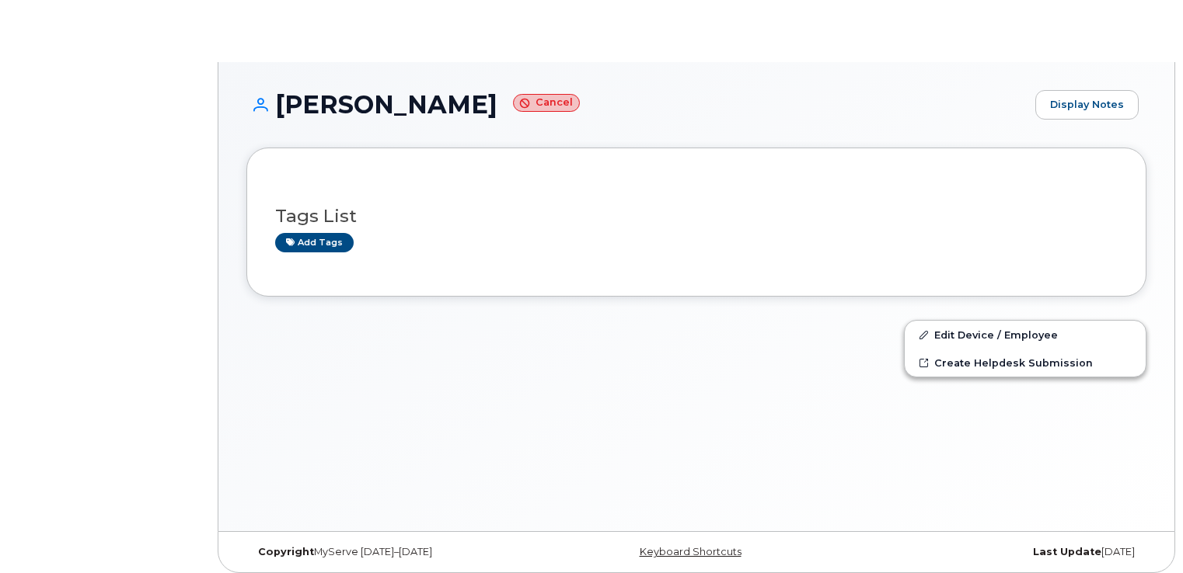 The width and height of the screenshot is (1183, 573). What do you see at coordinates (1067, 552) in the screenshot?
I see `strong: Last Update` at bounding box center [1067, 552].